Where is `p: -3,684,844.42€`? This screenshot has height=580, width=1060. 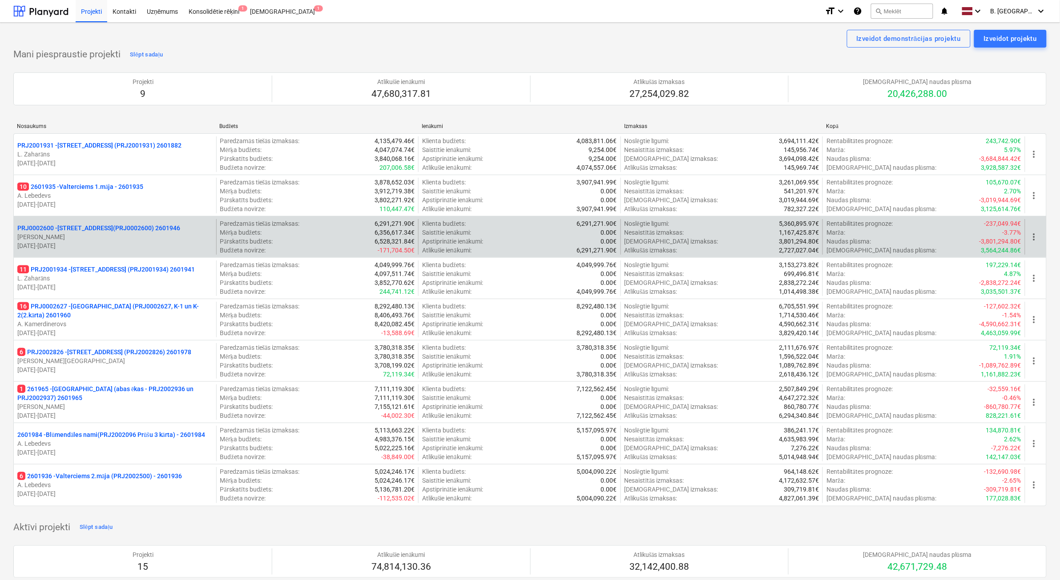 p: -3,684,844.42€ is located at coordinates (1000, 159).